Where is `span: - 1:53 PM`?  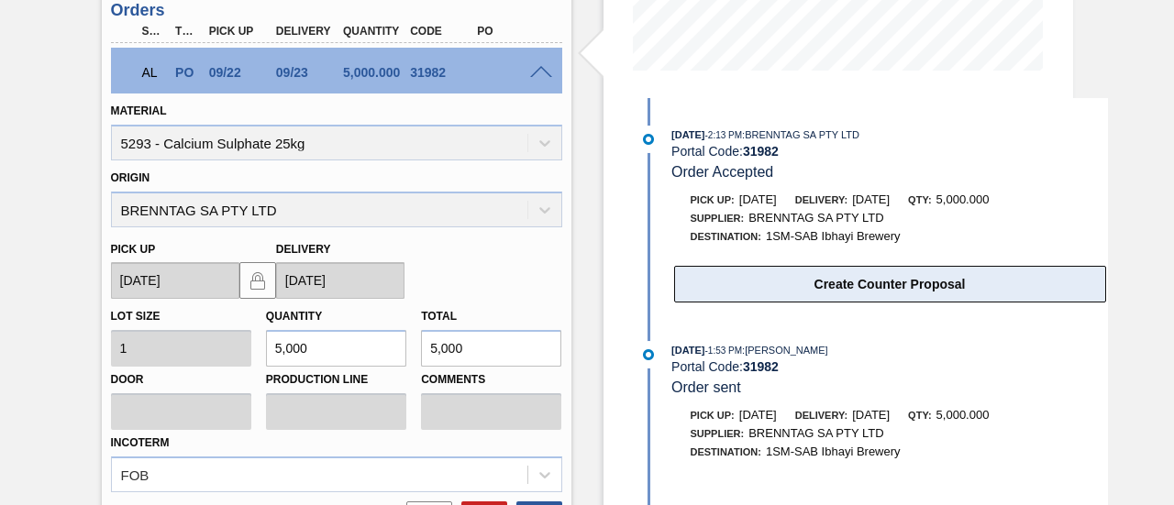
span: - 1:53 PM is located at coordinates (723, 350).